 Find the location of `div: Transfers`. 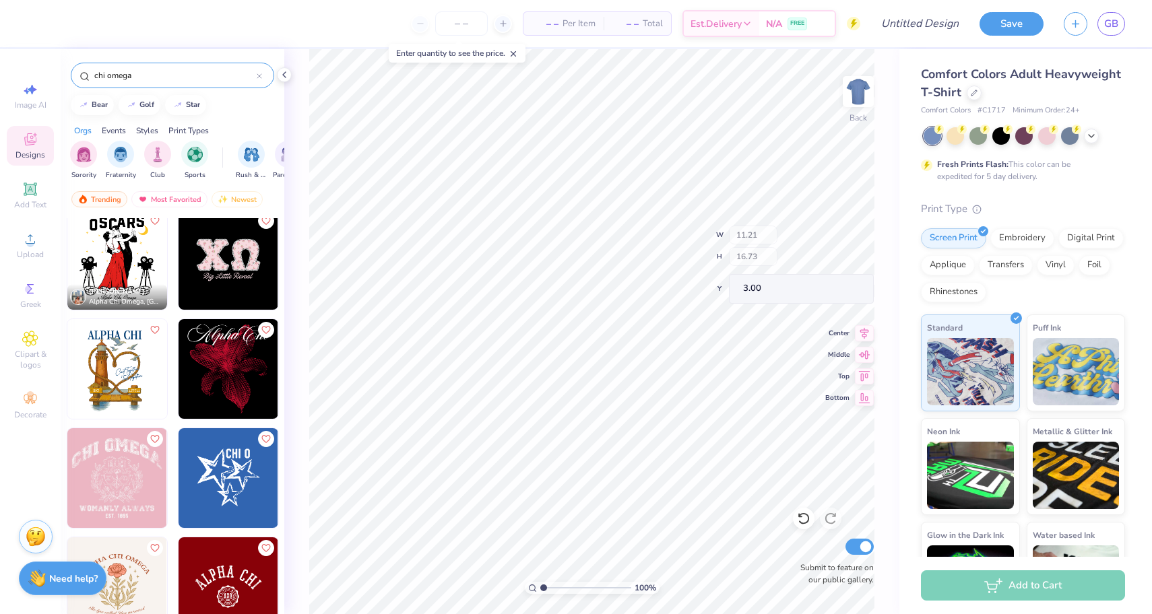

div: Transfers is located at coordinates (1005, 265).